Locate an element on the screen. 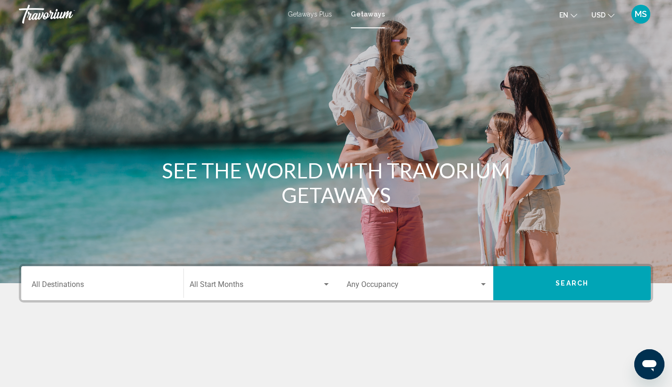 The image size is (672, 387). span: Search is located at coordinates (572, 284).